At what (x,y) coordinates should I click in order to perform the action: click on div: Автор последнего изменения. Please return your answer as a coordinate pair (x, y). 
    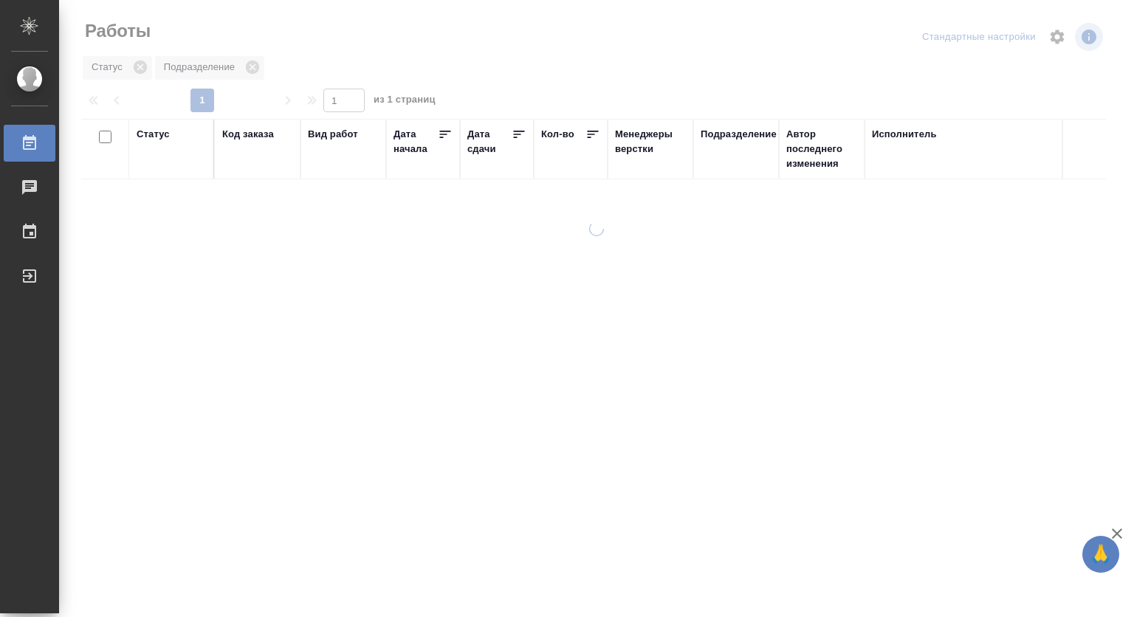
    Looking at the image, I should click on (822, 149).